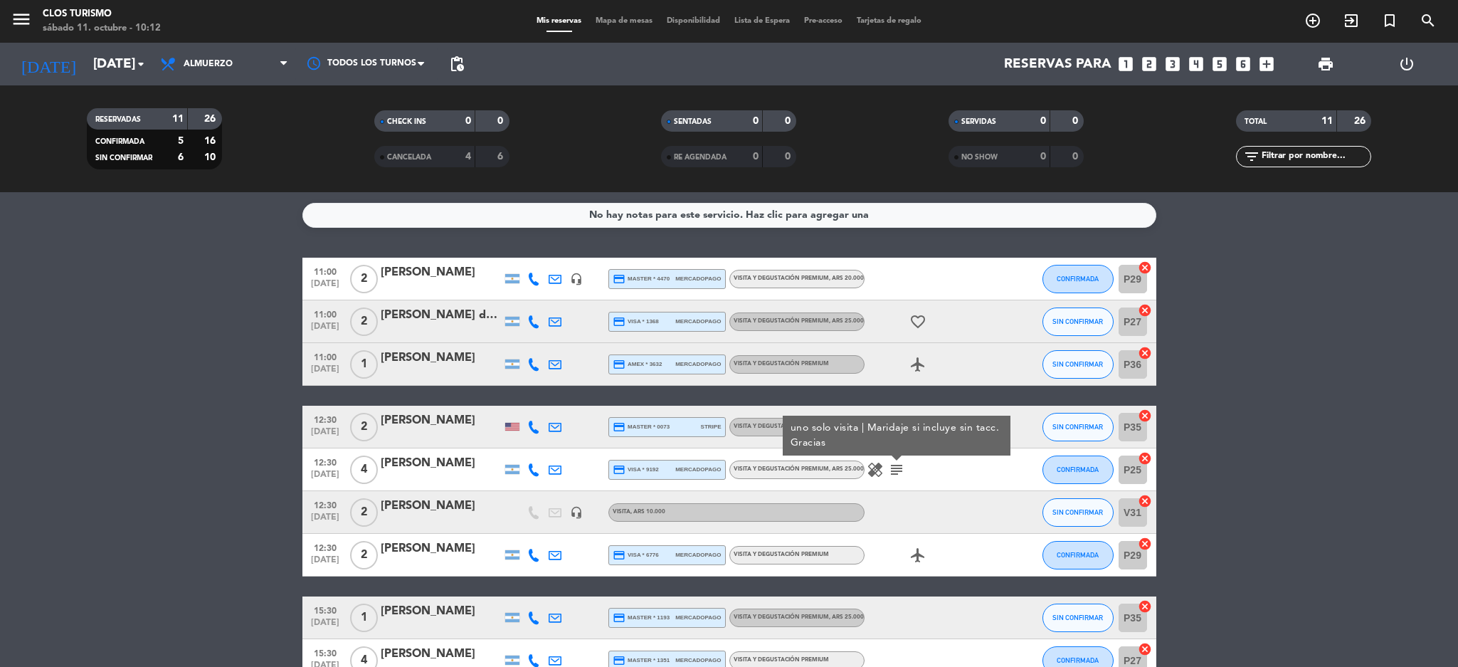 Image resolution: width=1458 pixels, height=667 pixels. I want to click on strong: 16, so click(211, 141).